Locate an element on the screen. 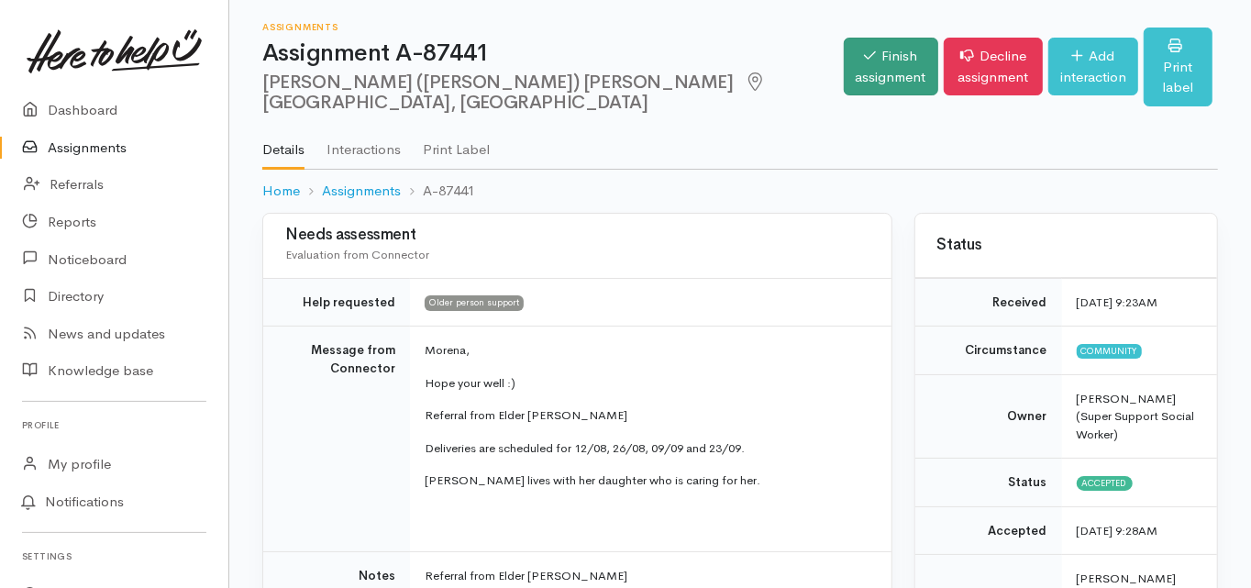  td: Status is located at coordinates (988, 482).